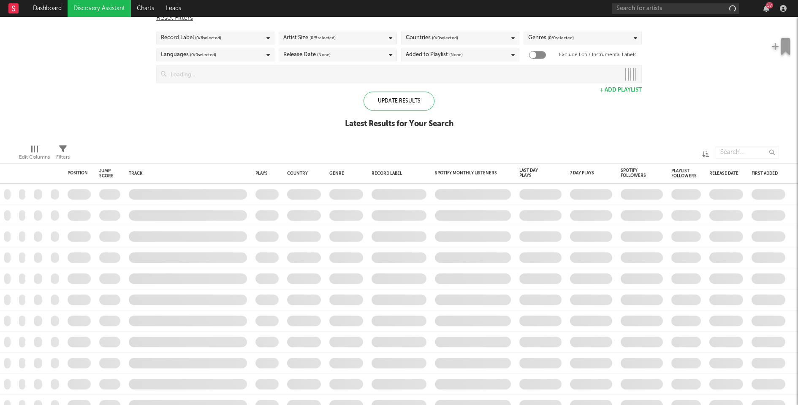  Describe the element at coordinates (585, 173) in the screenshot. I see `div: 7 Day Plays` at that location.